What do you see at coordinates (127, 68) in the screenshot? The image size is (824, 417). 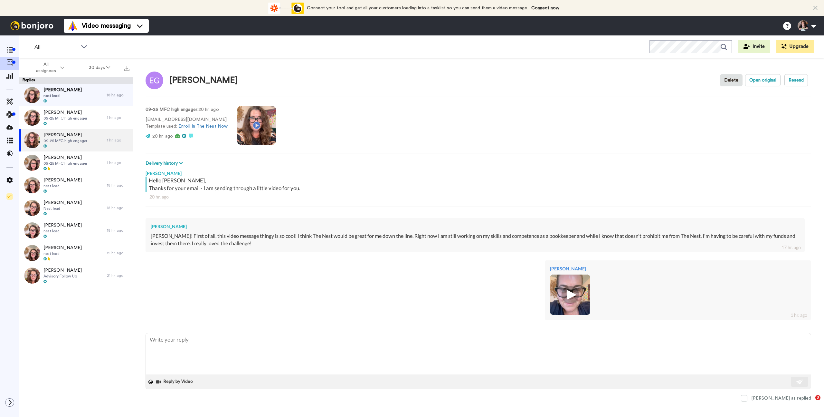 I see `button: Export all results that match these filters now.` at bounding box center [127, 68].